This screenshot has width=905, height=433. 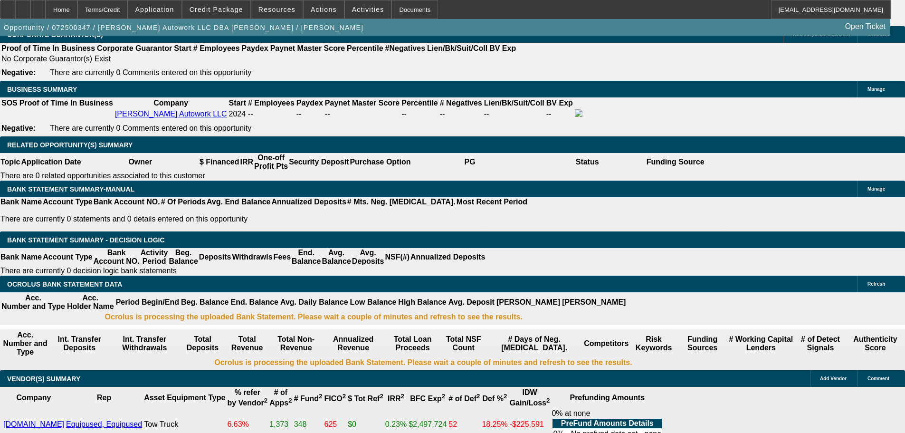 I want to click on p: There are currently 0 statements and 0 details entered on this opportunity, so click(x=264, y=219).